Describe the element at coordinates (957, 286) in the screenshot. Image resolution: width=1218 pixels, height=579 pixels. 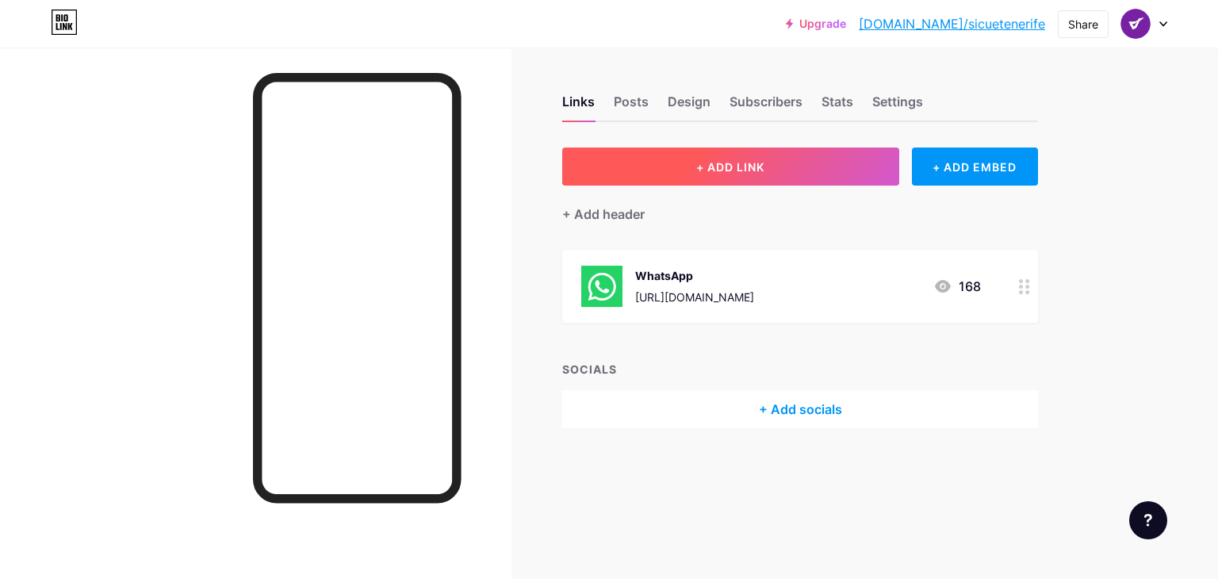
I see `div: 168` at that location.